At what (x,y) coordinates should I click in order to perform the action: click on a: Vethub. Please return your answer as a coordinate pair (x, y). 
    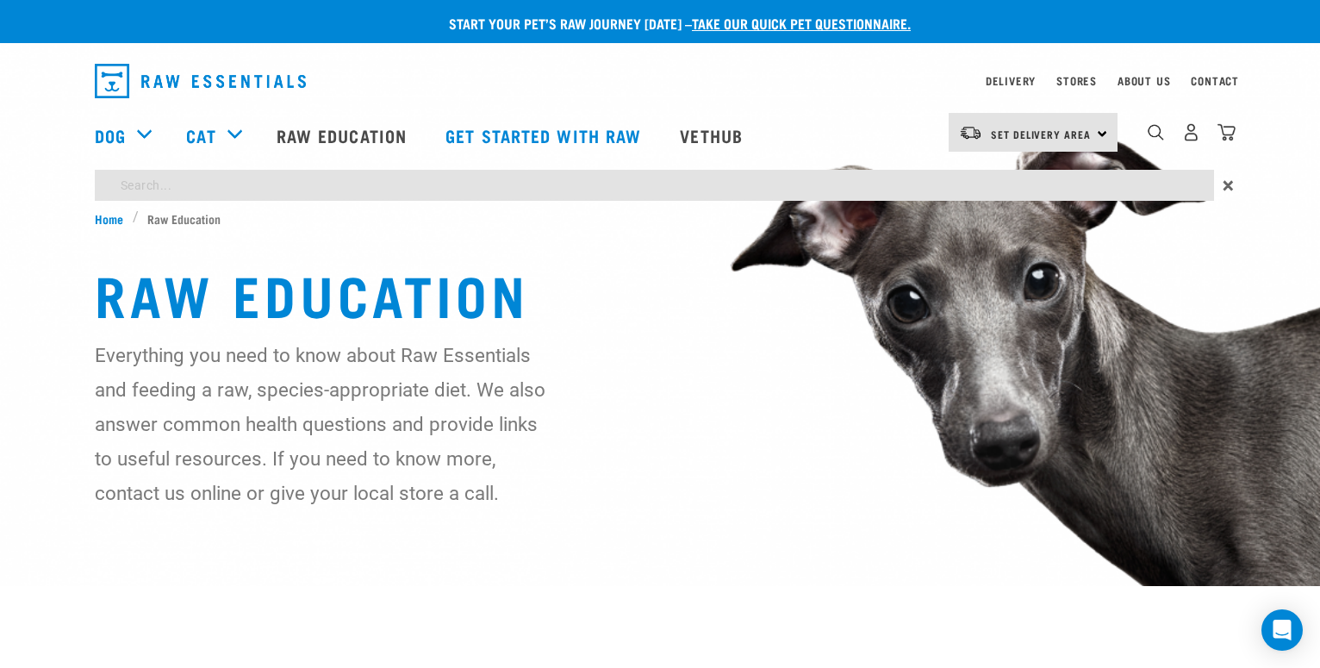
    Looking at the image, I should click on (714, 135).